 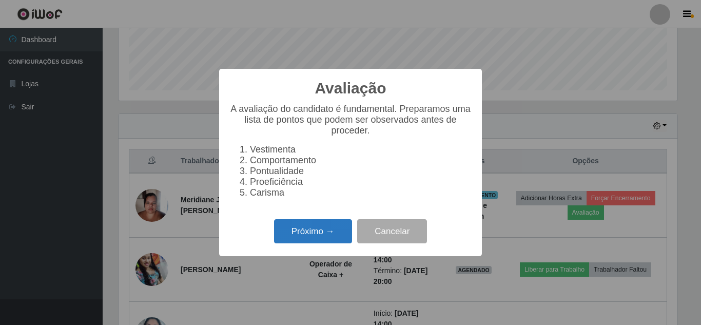 What do you see at coordinates (350, 120) in the screenshot?
I see `p: A avaliação do candidato é fundamental. Preparamos uma lista de pontos que podem ser observados a...` at bounding box center [350, 120].